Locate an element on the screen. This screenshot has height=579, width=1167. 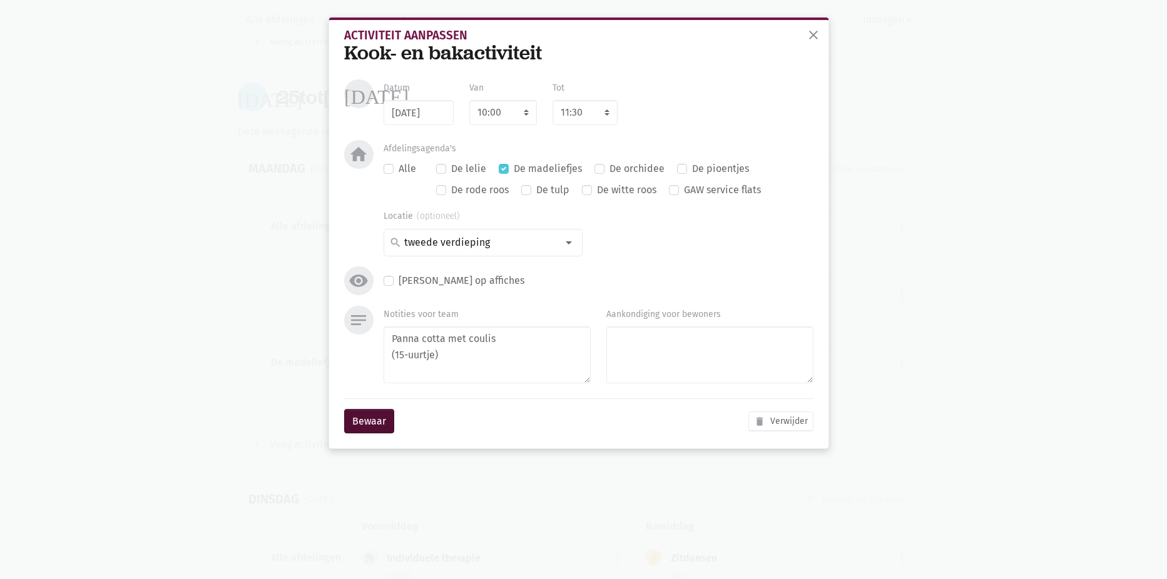
input: tweede verdieping is located at coordinates (479, 243).